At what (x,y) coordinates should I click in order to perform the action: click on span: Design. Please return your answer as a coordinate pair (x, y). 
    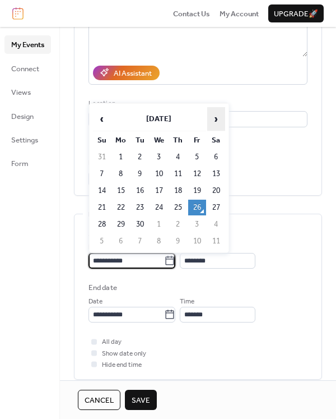
    Looking at the image, I should click on (22, 117).